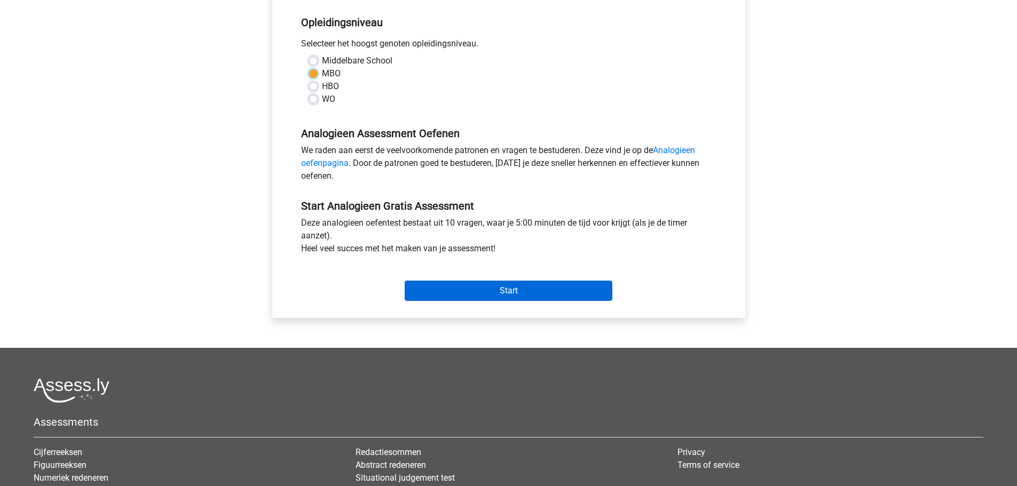 Image resolution: width=1017 pixels, height=486 pixels. Describe the element at coordinates (708, 465) in the screenshot. I see `a: Terms of service` at that location.